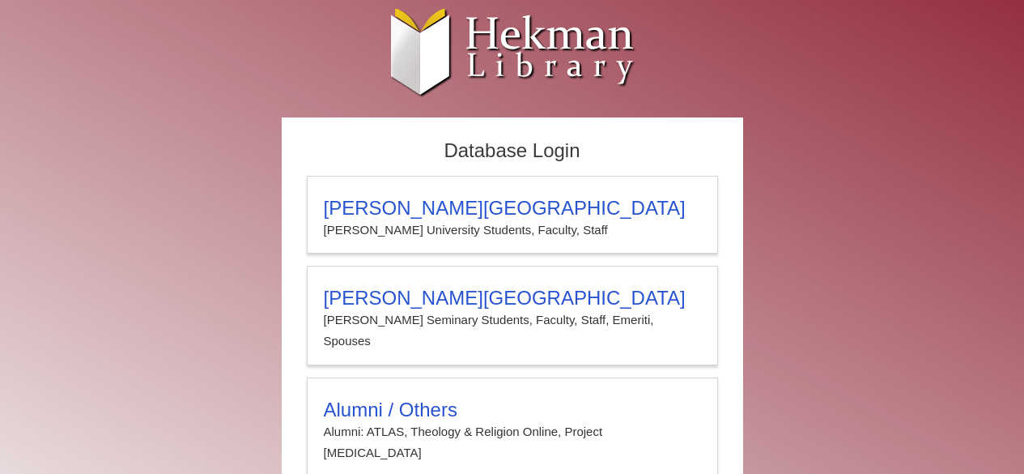  I want to click on h2: Database Login, so click(513, 151).